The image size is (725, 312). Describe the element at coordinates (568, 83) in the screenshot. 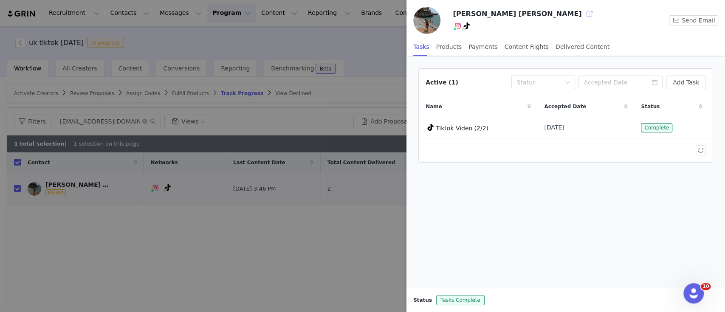

I see `i: icon: down` at that location.